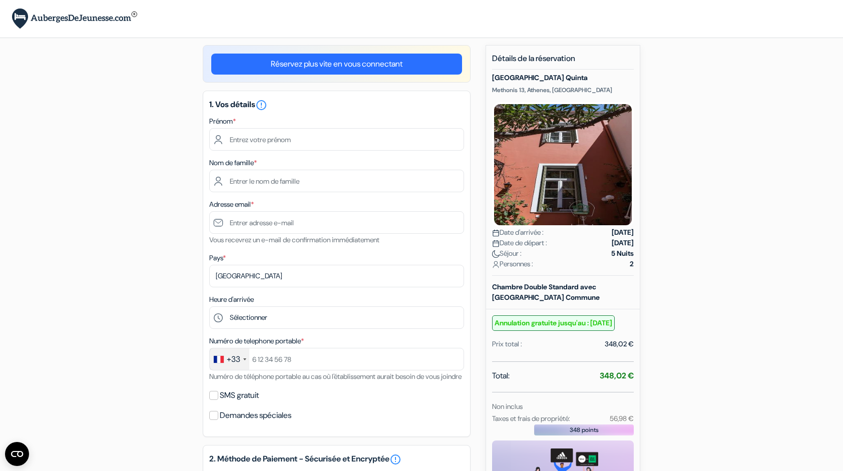 The height and width of the screenshot is (471, 843). Describe the element at coordinates (507, 253) in the screenshot. I see `span: Séjour :` at that location.